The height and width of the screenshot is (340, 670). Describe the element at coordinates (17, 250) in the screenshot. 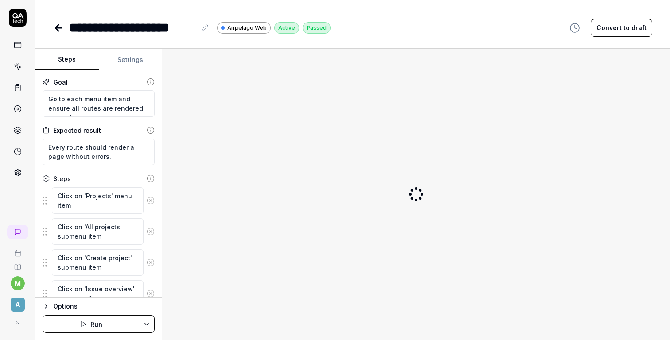

I see `a: Book a call with us` at that location.